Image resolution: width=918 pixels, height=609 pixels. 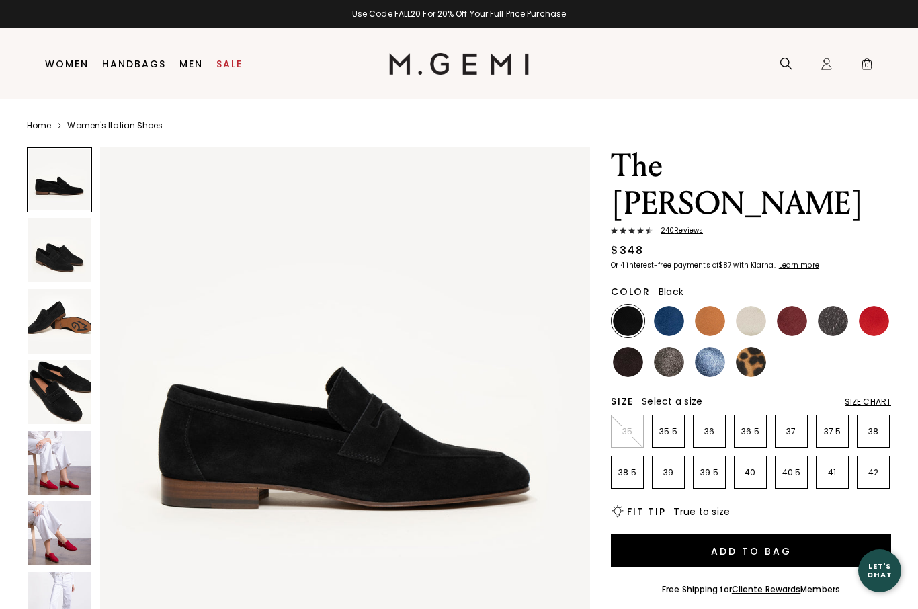 I want to click on img: Cocoa, so click(x=669, y=362).